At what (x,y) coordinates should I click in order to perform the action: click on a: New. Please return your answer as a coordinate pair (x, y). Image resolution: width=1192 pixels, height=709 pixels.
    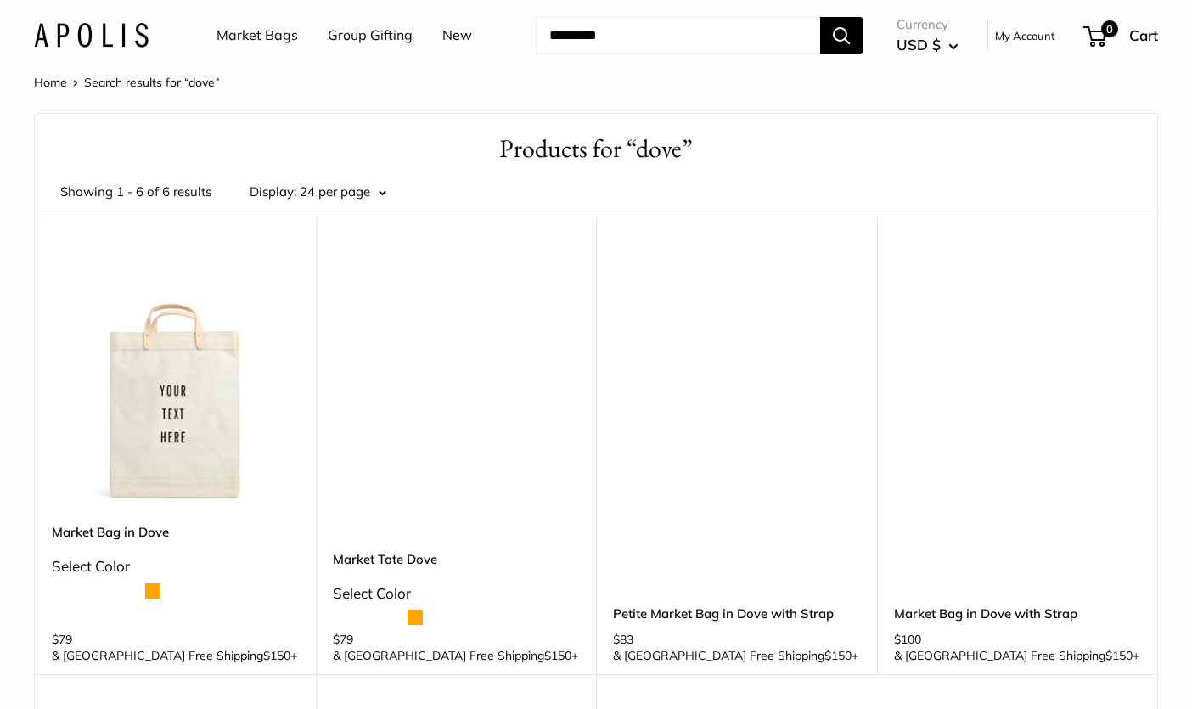
    Looking at the image, I should click on (457, 36).